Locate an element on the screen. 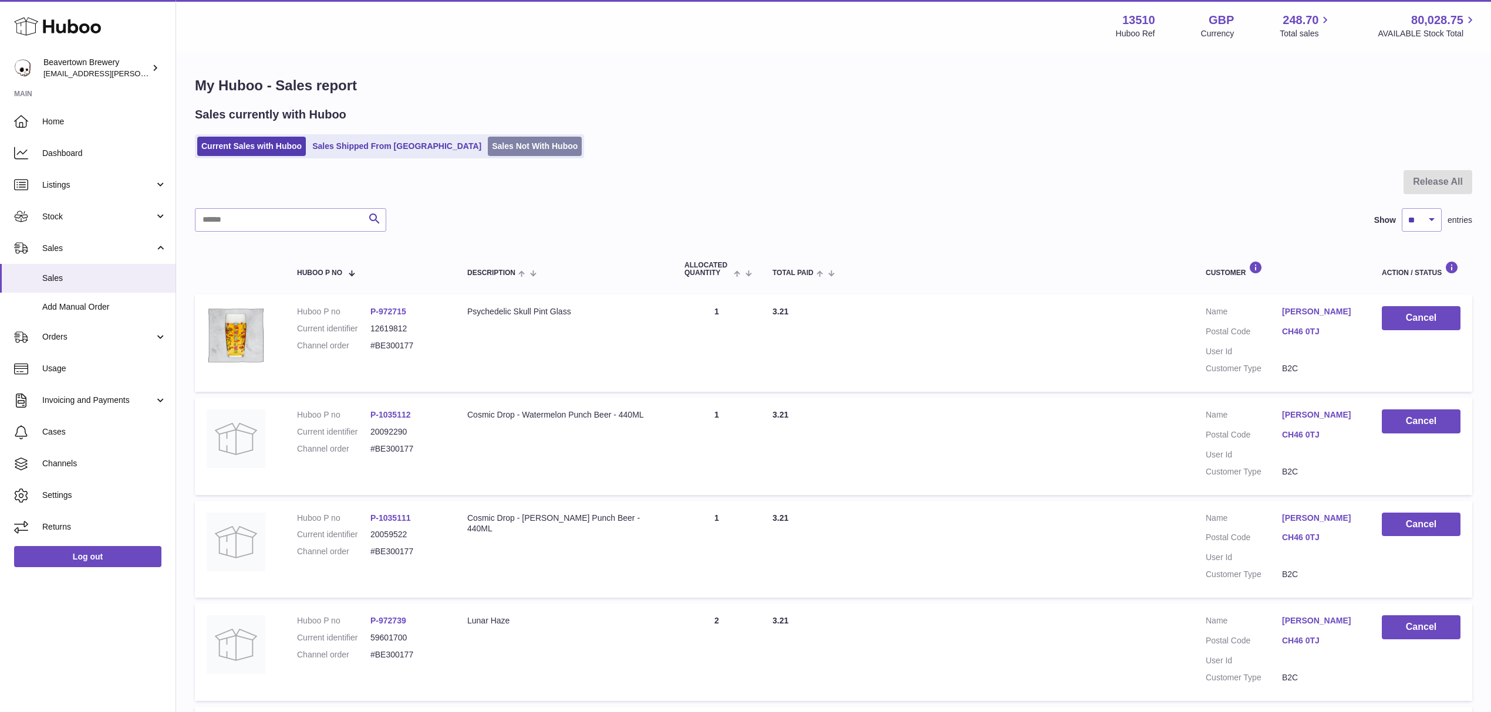 This screenshot has height=712, width=1491. span: Settings is located at coordinates (104, 495).